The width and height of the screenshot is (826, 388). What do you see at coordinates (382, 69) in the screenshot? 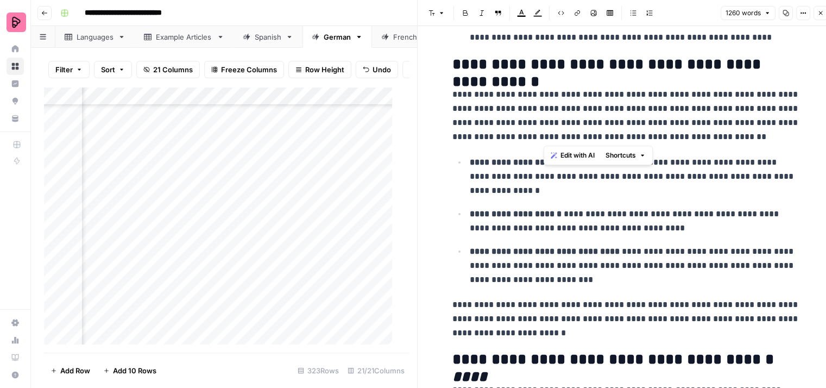
I see `span: Undo` at bounding box center [382, 69].